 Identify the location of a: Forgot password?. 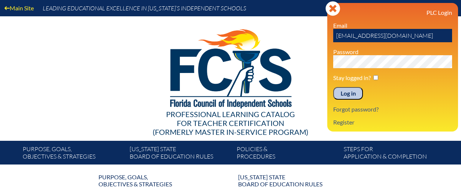
(356, 109).